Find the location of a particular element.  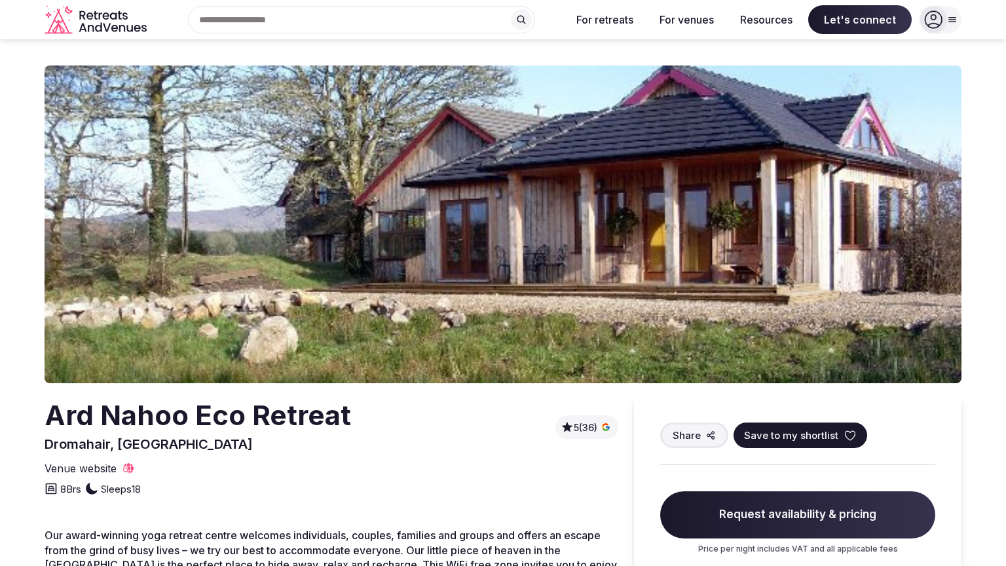

button: Save to my shortlist is located at coordinates (800, 435).